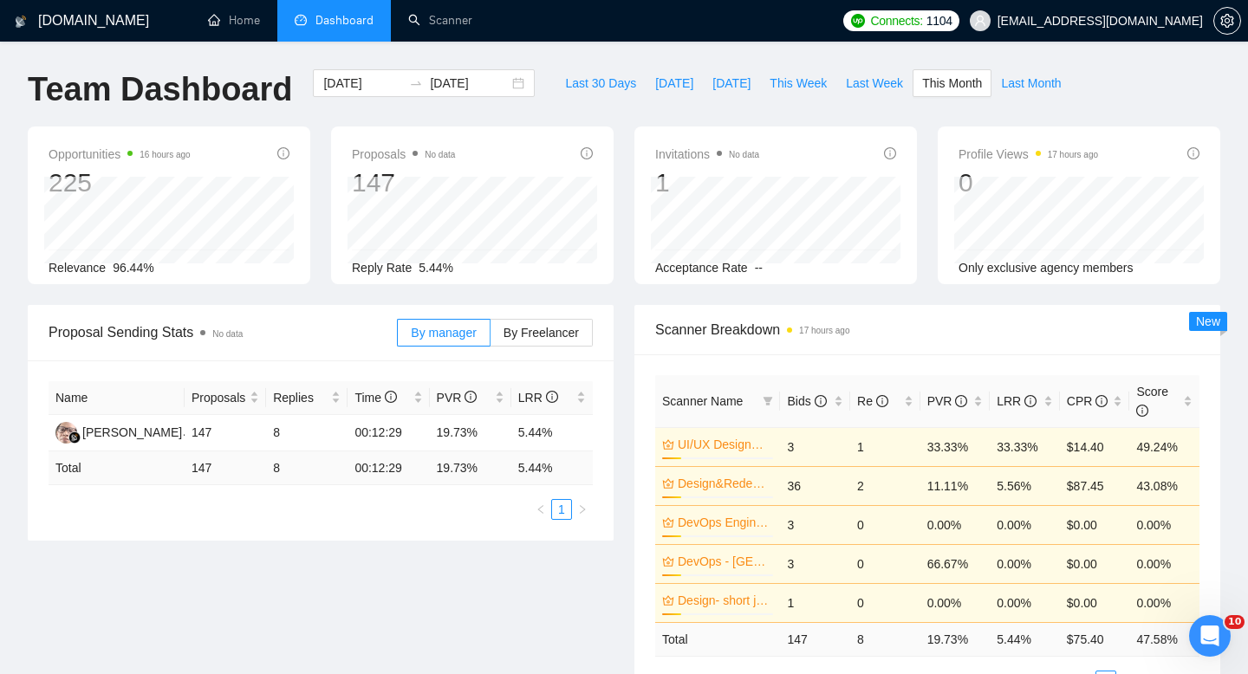  Describe the element at coordinates (344, 20) in the screenshot. I see `span: Dashboard` at that location.